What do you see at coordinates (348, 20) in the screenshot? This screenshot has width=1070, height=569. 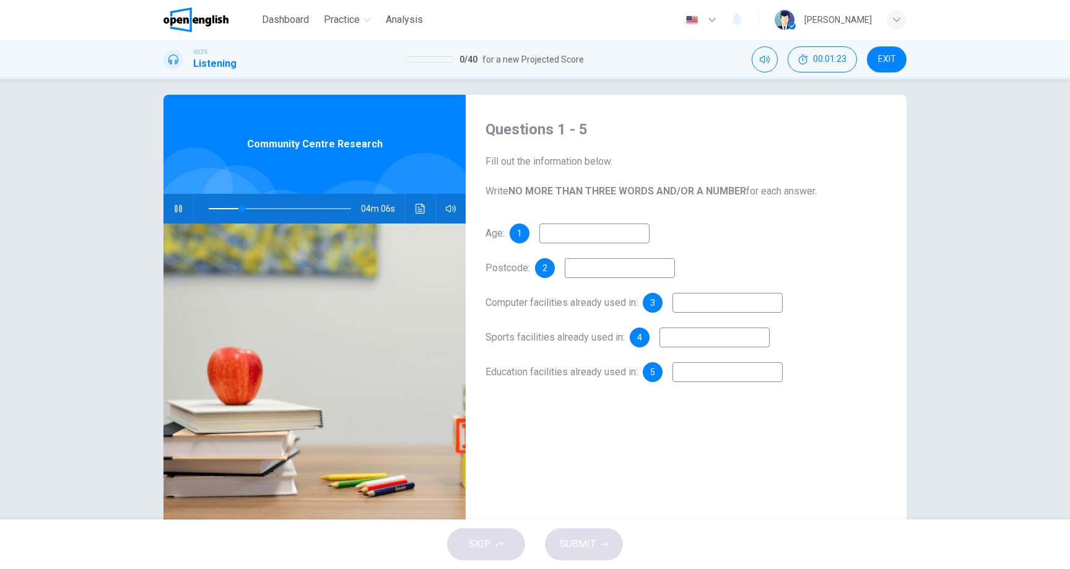 I see `button: Practice` at bounding box center [348, 20].